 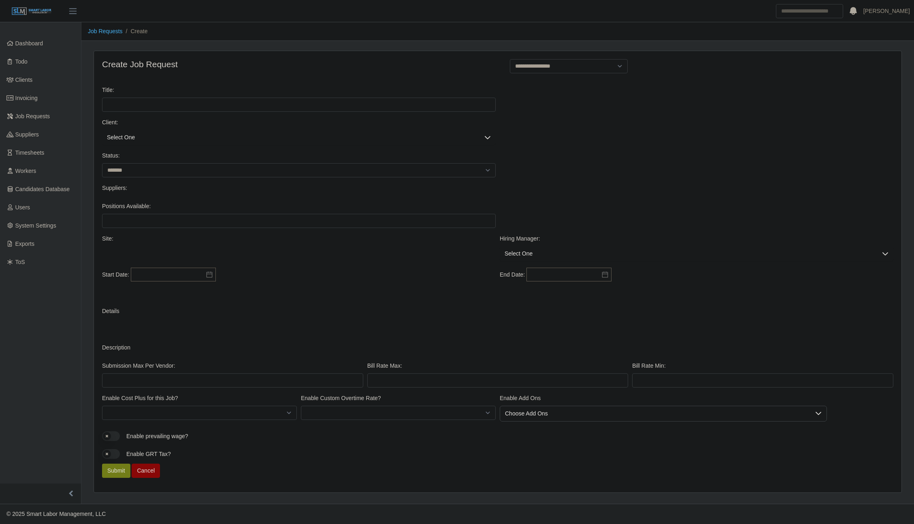 What do you see at coordinates (126, 206) in the screenshot?
I see `label: Positions Available:` at bounding box center [126, 206].